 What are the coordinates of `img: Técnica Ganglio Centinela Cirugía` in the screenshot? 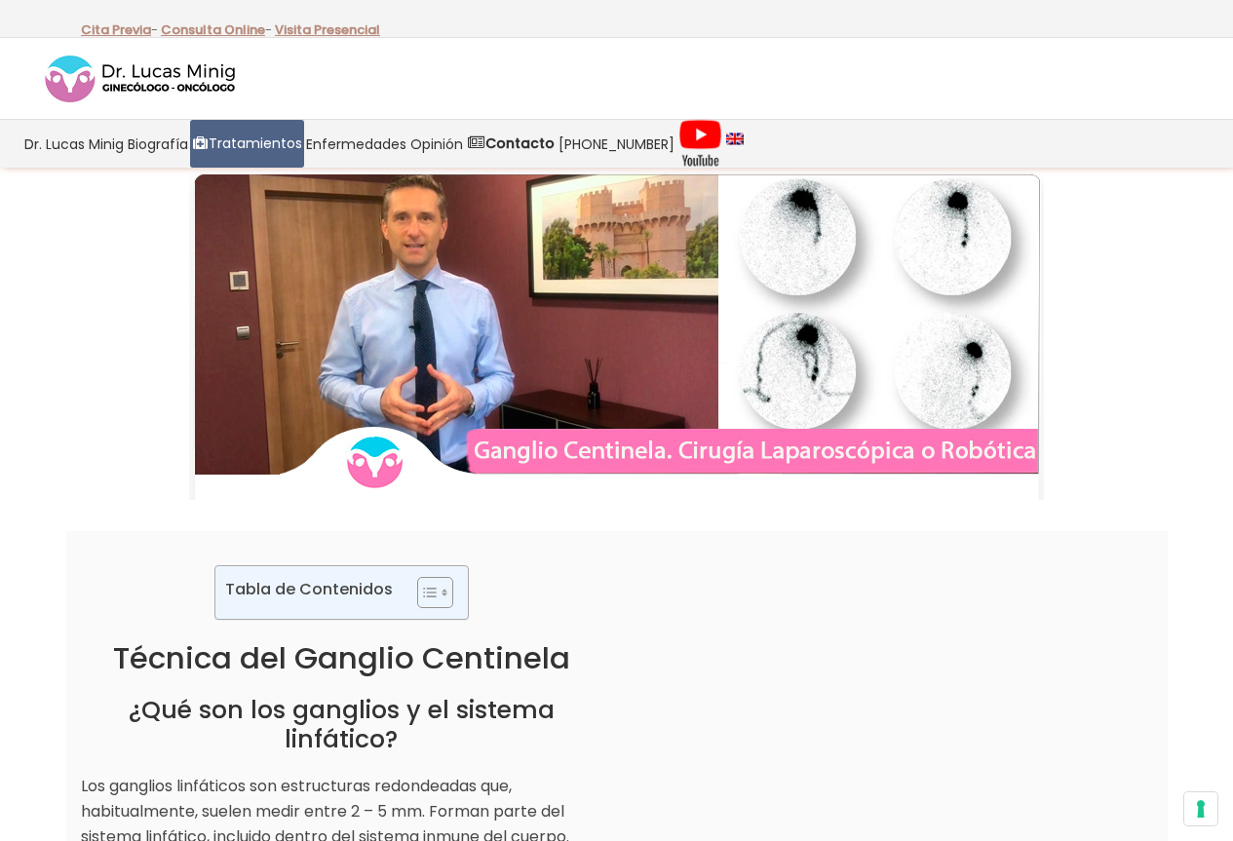 It's located at (616, 334).